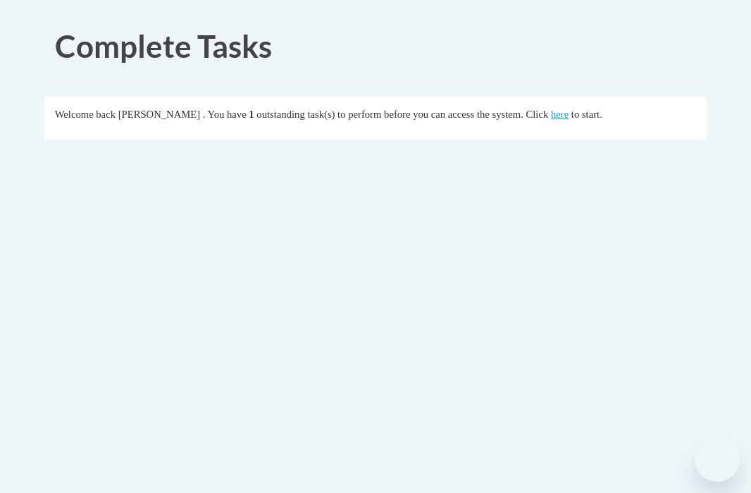 This screenshot has height=493, width=751. What do you see at coordinates (164, 46) in the screenshot?
I see `span: Complete Tasks` at bounding box center [164, 46].